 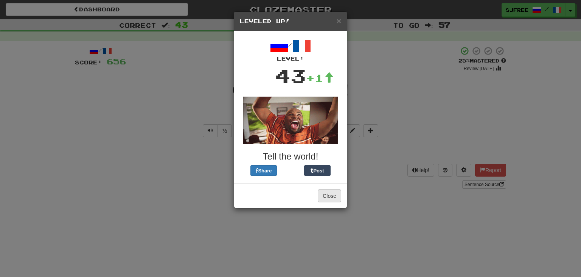 What do you see at coordinates (264, 170) in the screenshot?
I see `button: Share` at bounding box center [264, 170].